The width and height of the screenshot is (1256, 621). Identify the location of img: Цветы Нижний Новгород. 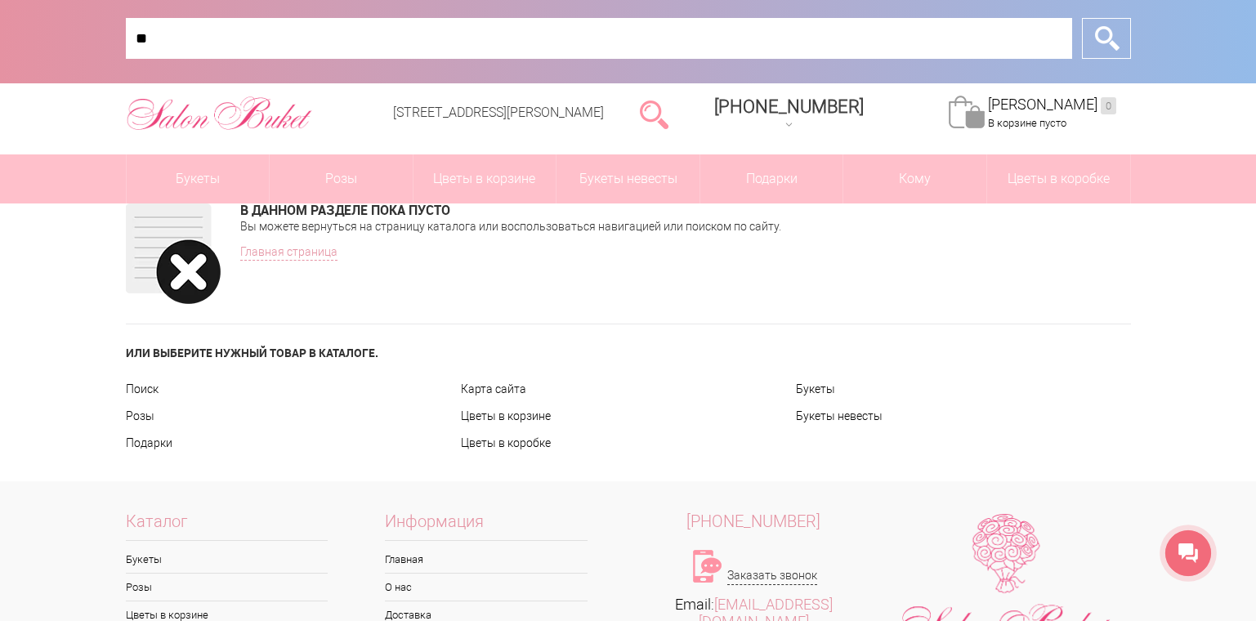
(219, 114).